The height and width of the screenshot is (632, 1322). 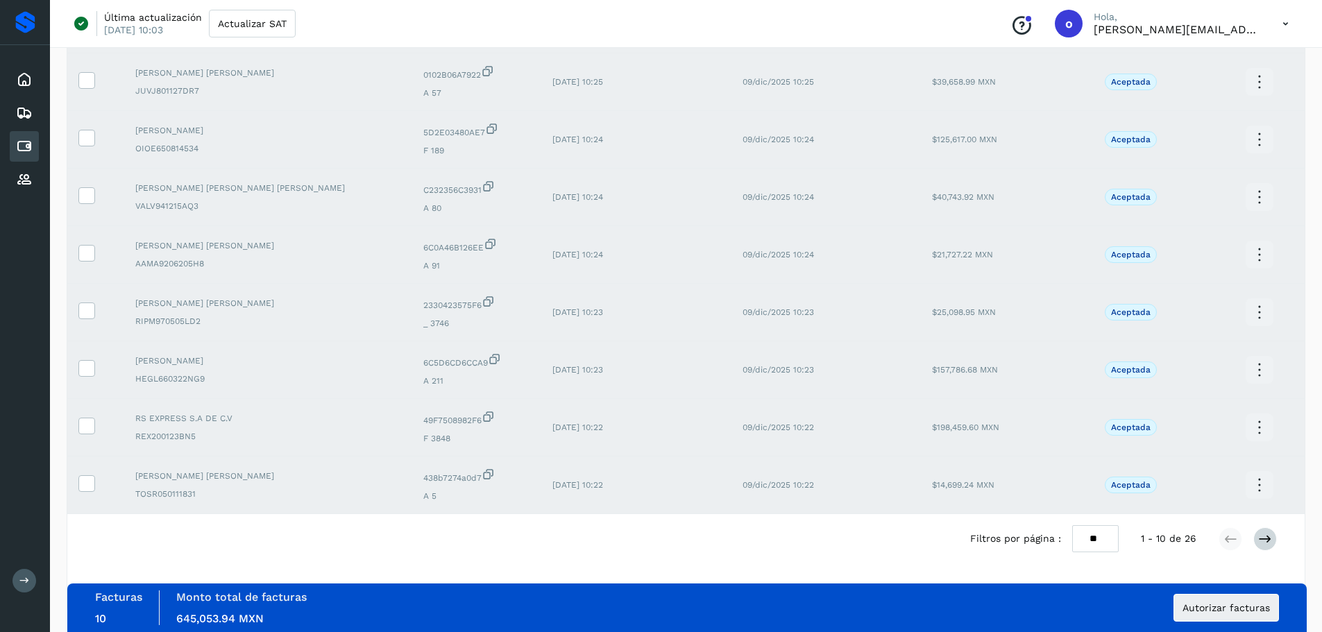 What do you see at coordinates (477, 93) in the screenshot?
I see `span: A 57` at bounding box center [477, 93].